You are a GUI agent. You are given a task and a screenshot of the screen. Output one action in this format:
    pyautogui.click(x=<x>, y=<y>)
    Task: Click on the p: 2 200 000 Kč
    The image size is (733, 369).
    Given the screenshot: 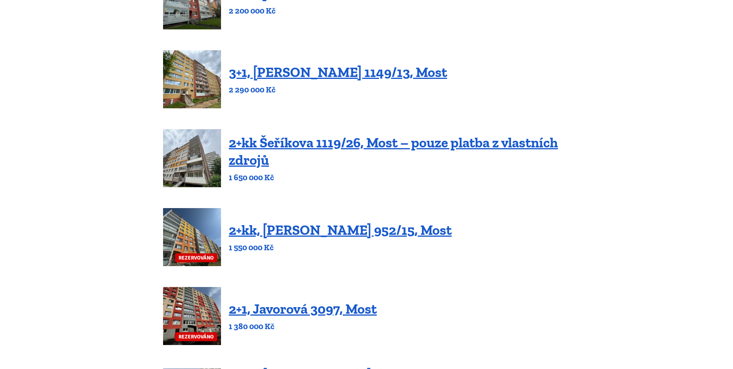 What is the action you would take?
    pyautogui.click(x=312, y=11)
    